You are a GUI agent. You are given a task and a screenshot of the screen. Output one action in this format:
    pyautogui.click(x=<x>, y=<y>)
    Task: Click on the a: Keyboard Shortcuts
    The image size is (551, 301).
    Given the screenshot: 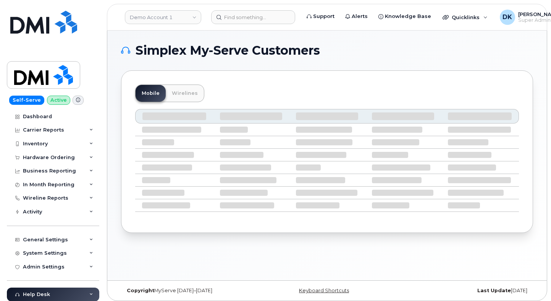 What is the action you would take?
    pyautogui.click(x=324, y=290)
    